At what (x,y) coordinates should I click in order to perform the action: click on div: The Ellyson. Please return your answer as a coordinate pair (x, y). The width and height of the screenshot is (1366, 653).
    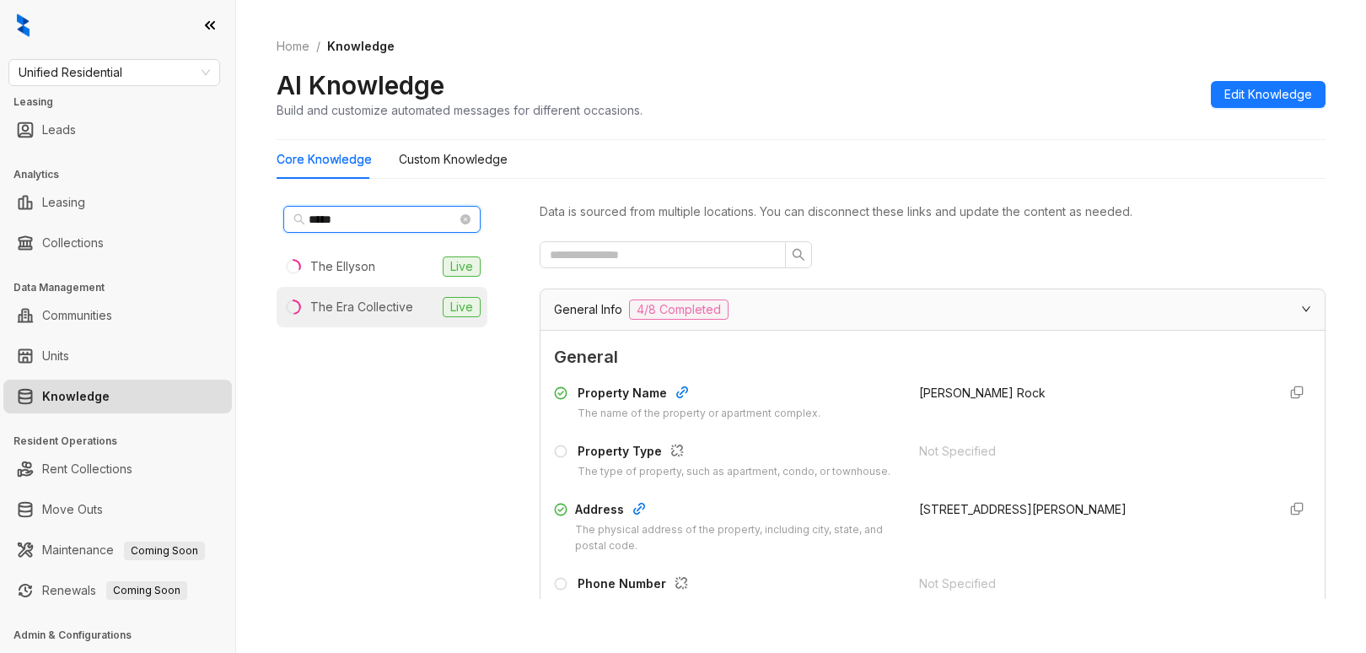
    Looking at the image, I should click on (342, 266).